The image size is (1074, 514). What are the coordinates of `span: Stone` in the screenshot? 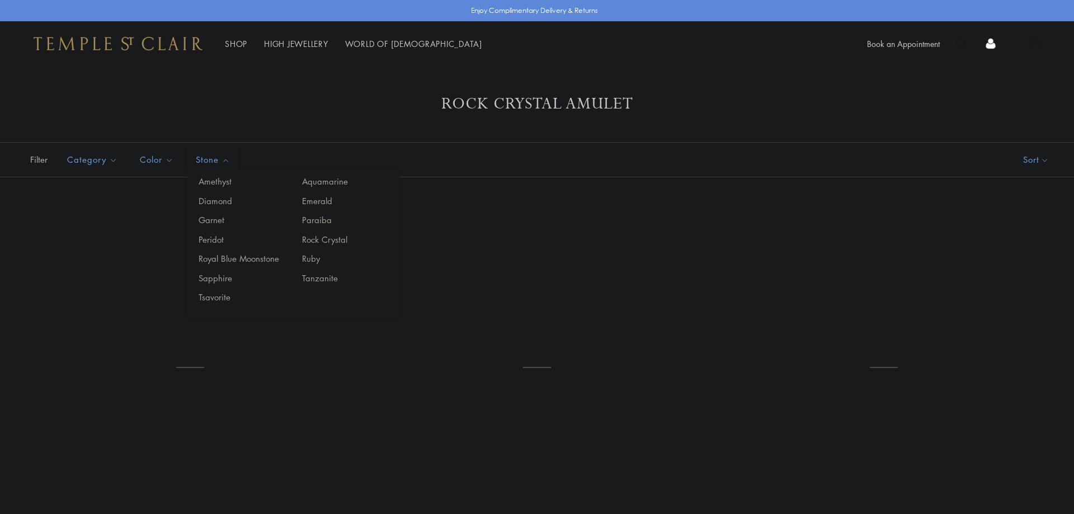 It's located at (214, 159).